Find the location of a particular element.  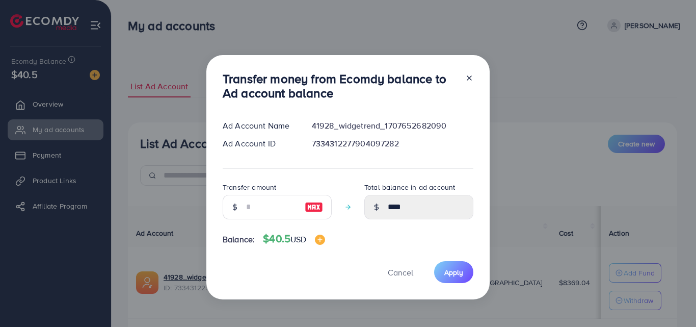

div: 7334312277904097282 is located at coordinates (393, 143).